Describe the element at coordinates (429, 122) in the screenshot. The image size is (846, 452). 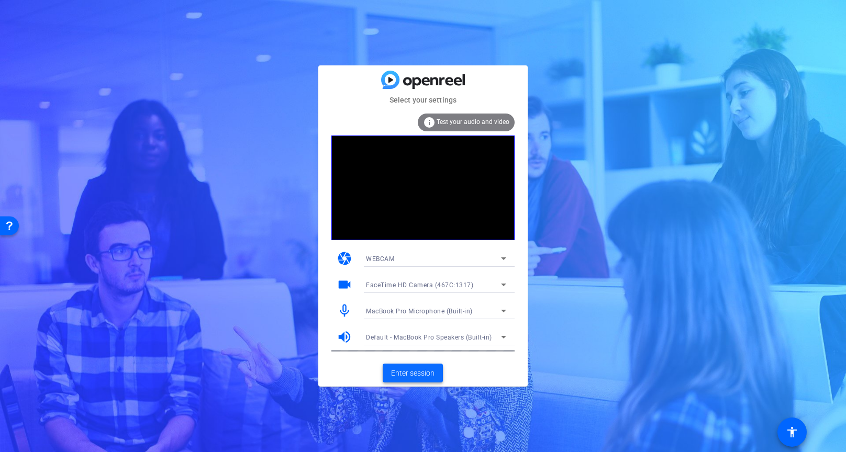
I see `mat-icon: info` at that location.